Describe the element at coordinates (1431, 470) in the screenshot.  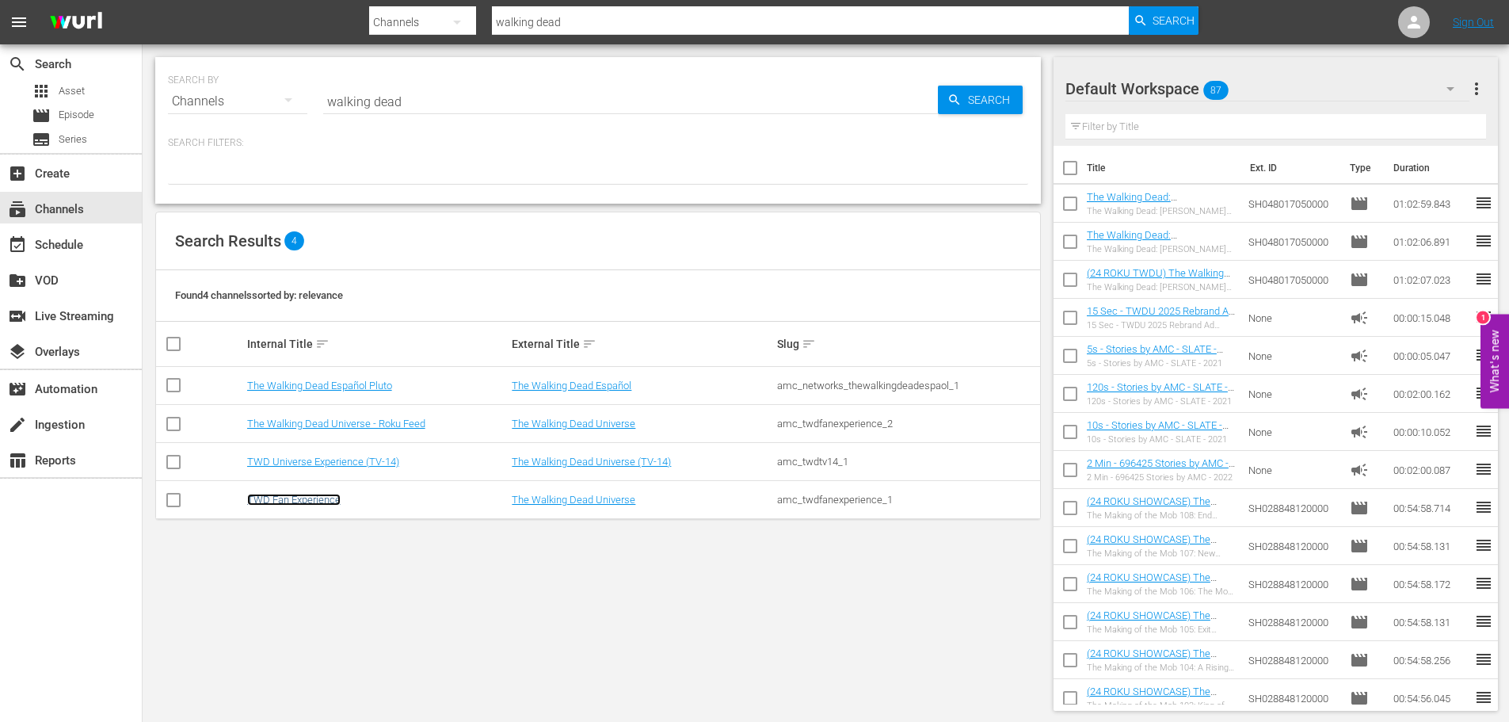
I see `td: 00:02:00.087` at that location.